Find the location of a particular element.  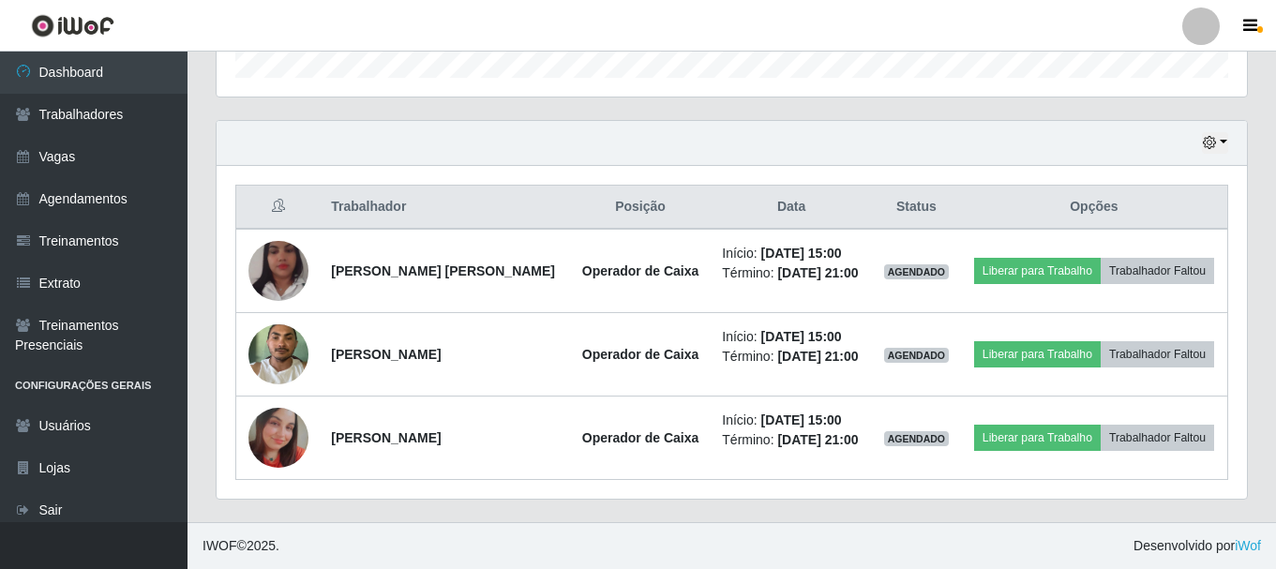

th: Data is located at coordinates (791, 207).